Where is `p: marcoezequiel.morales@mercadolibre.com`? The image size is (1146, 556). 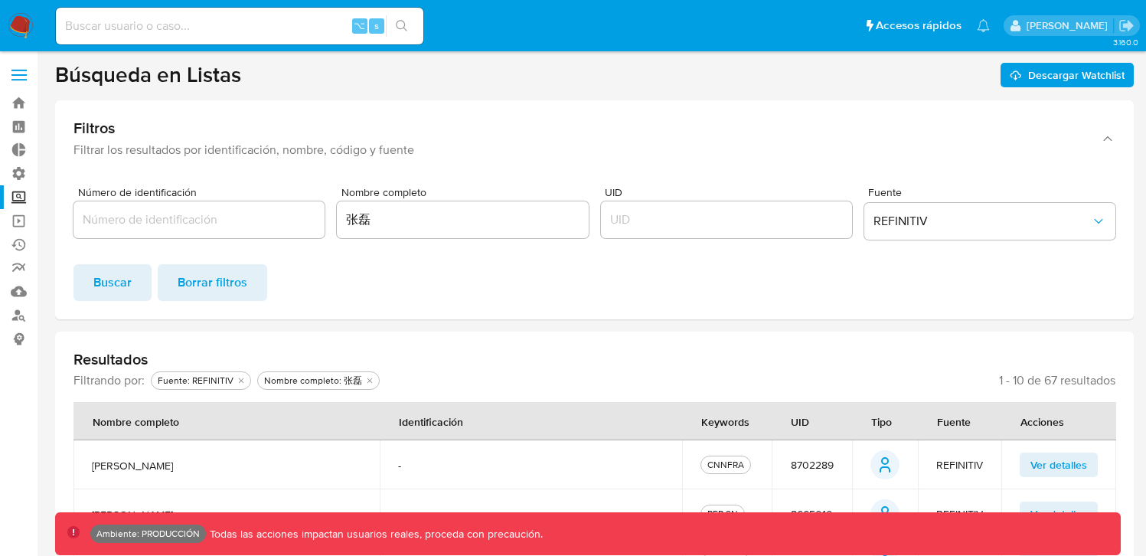 p: marcoezequiel.morales@mercadolibre.com is located at coordinates (1069, 25).